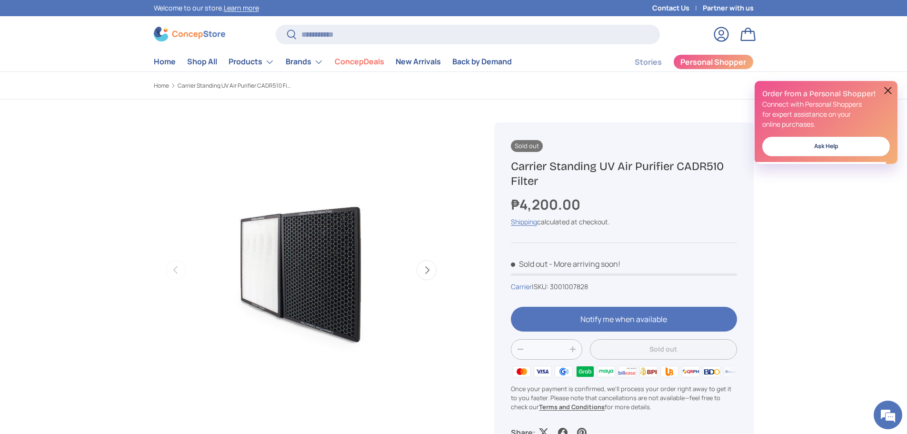  What do you see at coordinates (359, 61) in the screenshot?
I see `a: ConcepDeals` at bounding box center [359, 61].